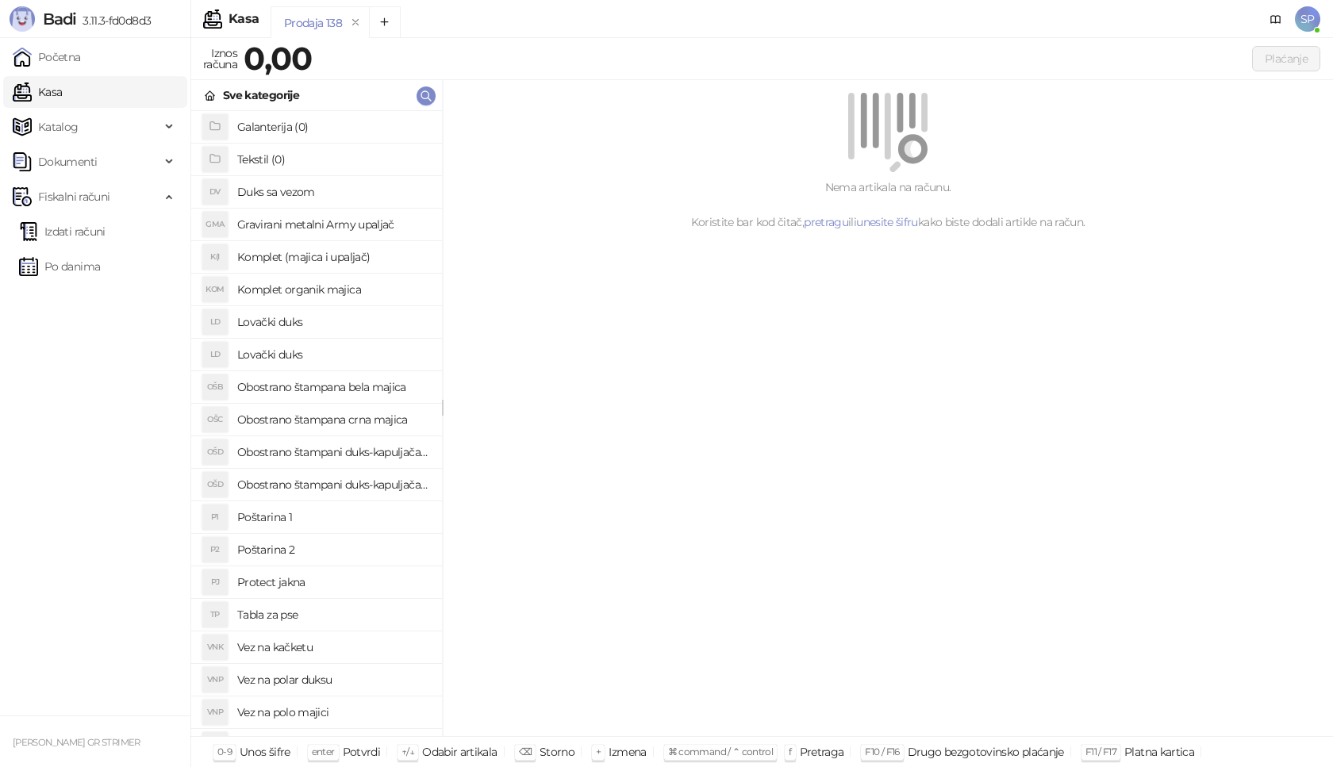 The width and height of the screenshot is (1333, 767). What do you see at coordinates (244, 19) in the screenshot?
I see `div: Kasa` at bounding box center [244, 19].